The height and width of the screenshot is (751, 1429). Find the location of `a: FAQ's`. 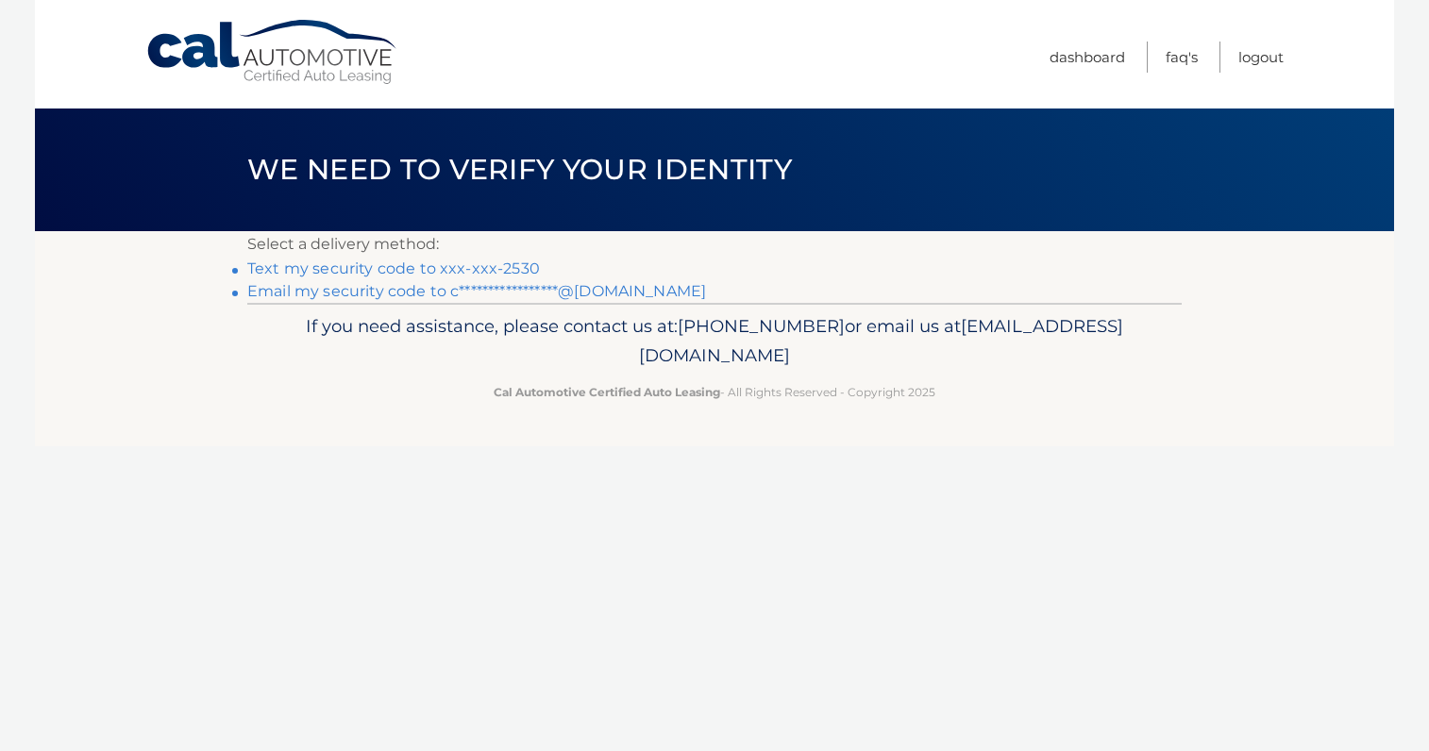

a: FAQ's is located at coordinates (1182, 57).